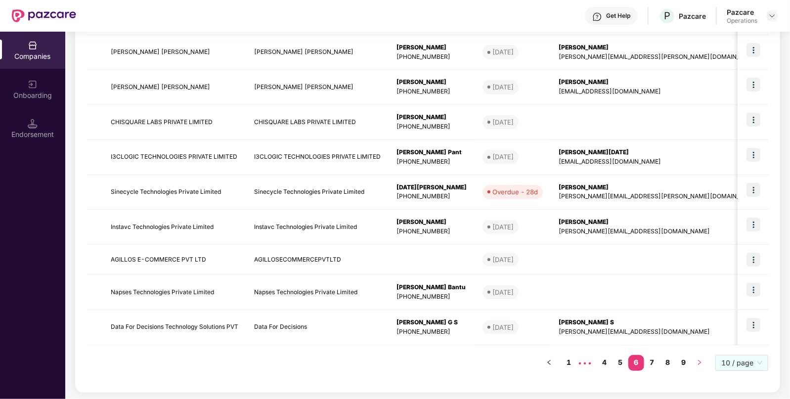  I want to click on li: 4, so click(605, 363).